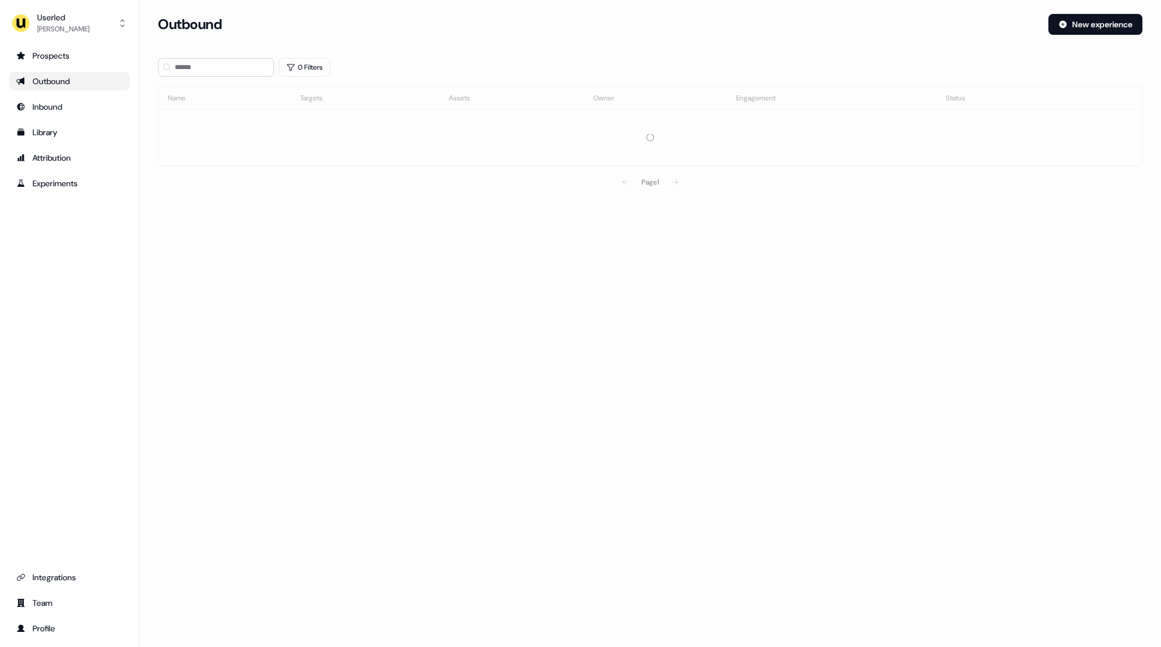  Describe the element at coordinates (69, 158) in the screenshot. I see `a: Go to attribution` at that location.